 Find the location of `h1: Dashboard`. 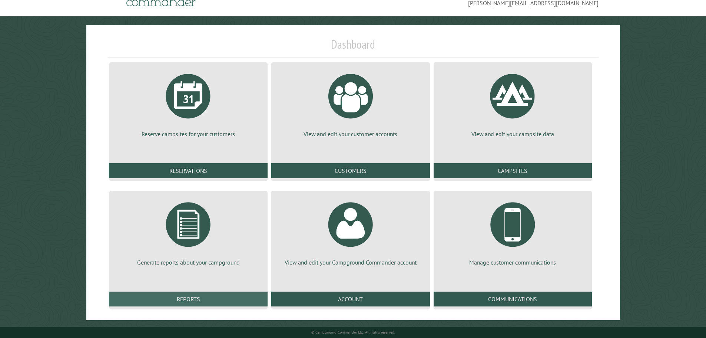

h1: Dashboard is located at coordinates (353, 47).